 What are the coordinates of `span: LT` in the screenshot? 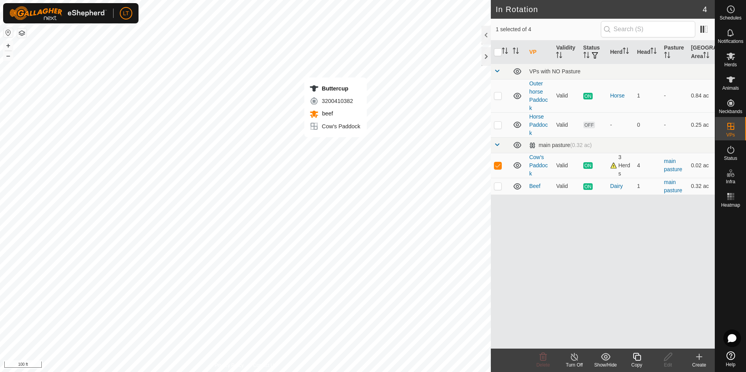 It's located at (126, 13).